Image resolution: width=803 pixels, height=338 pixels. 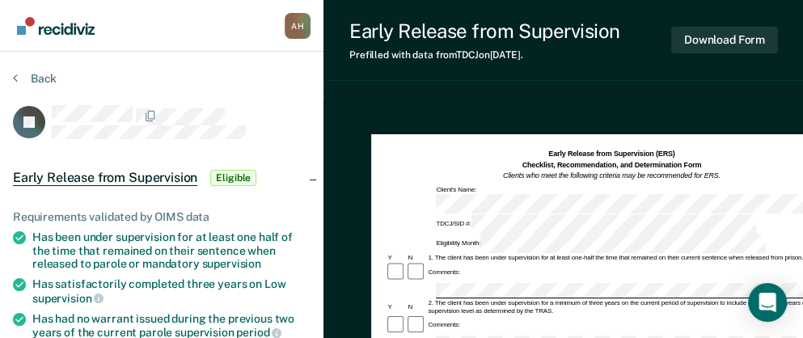 What do you see at coordinates (768, 303) in the screenshot?
I see `div: Open Intercom Messenger` at bounding box center [768, 303].